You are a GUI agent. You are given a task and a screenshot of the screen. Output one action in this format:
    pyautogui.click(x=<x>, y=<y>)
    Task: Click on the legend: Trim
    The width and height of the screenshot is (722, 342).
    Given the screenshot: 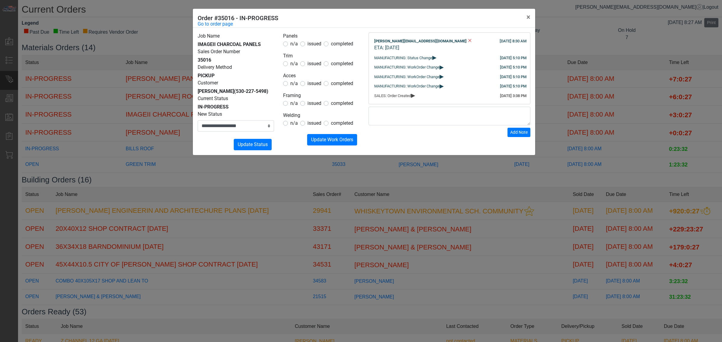 What is the action you would take?
    pyautogui.click(x=321, y=56)
    